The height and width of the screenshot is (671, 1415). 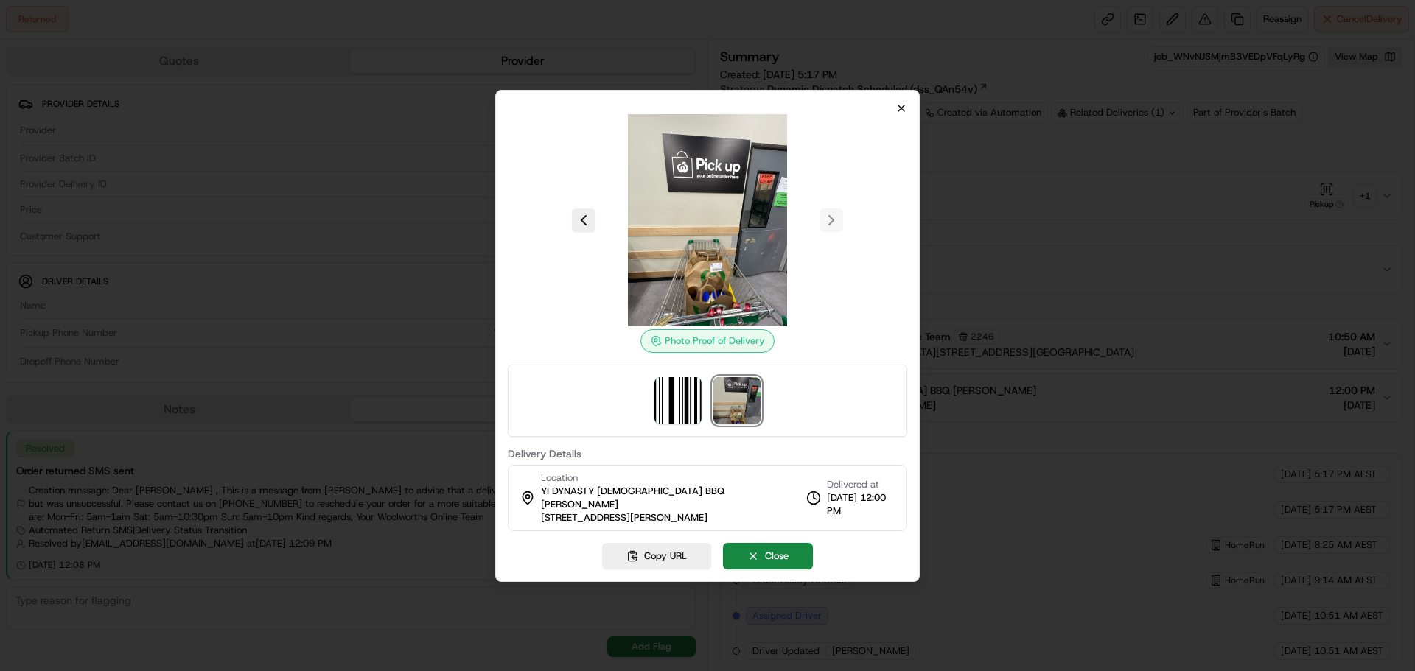 I want to click on span: Location, so click(x=559, y=478).